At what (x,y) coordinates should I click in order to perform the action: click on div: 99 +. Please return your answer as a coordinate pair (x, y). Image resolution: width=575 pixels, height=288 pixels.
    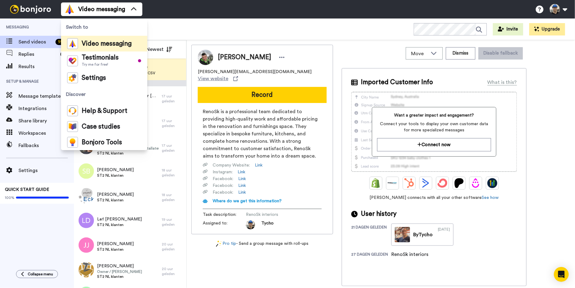
    Looking at the image, I should click on (62, 42).